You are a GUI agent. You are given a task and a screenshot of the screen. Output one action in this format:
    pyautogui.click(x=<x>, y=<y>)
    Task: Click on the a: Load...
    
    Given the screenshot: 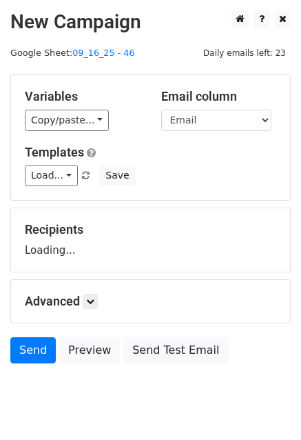 What is the action you would take?
    pyautogui.click(x=51, y=175)
    